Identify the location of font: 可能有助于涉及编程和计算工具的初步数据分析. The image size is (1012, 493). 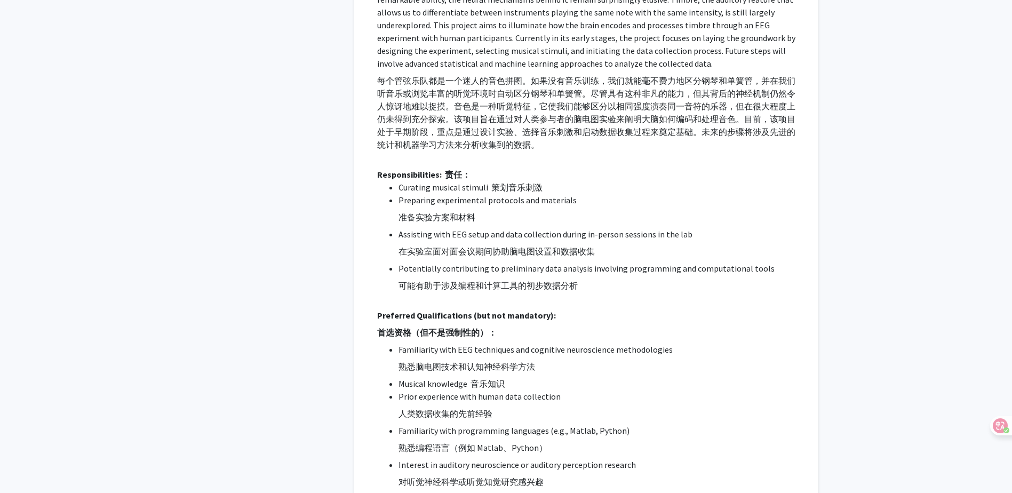
(488, 285).